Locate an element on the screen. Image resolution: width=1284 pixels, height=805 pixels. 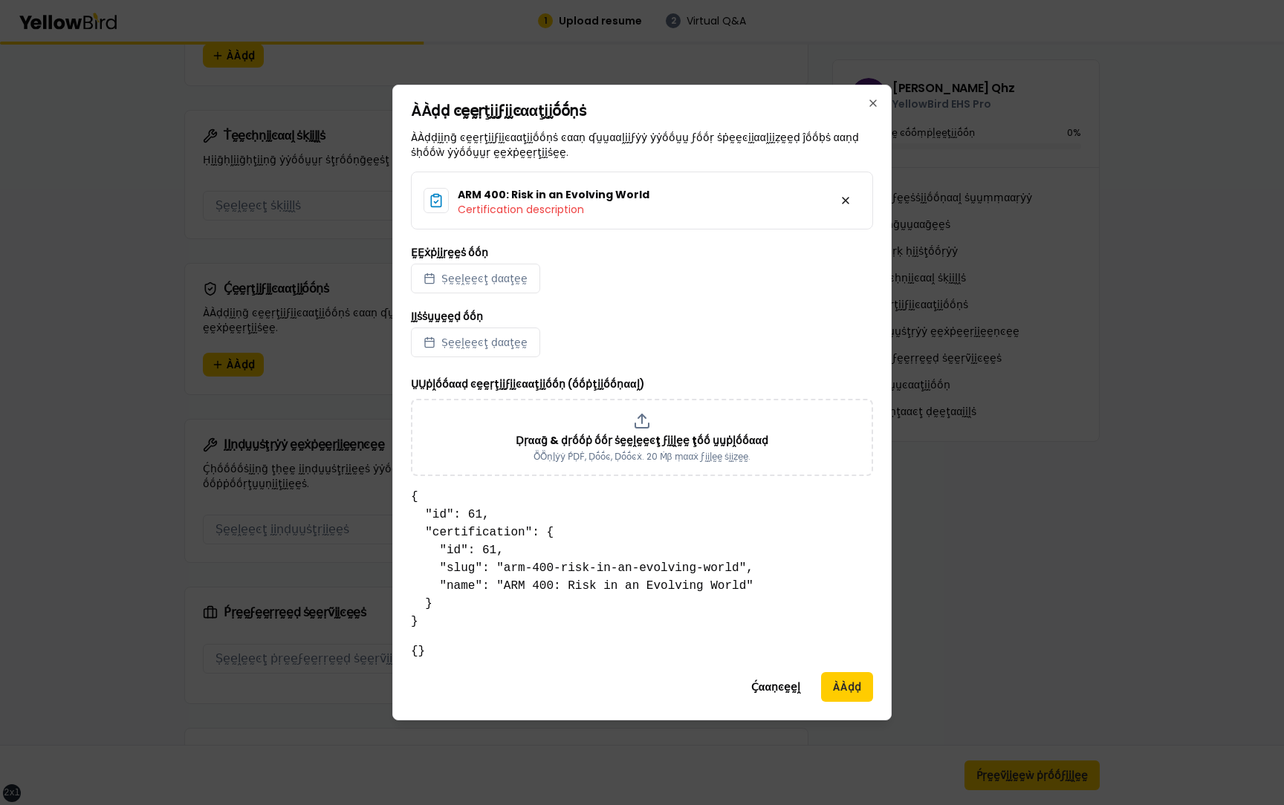
div: Ḍṛααḡ & ḍṛṓṓṗ ṓṓṛ ṡḛḛḽḛḛͼţ ϝḭḭḽḛḛ ţṓṓ ṵṵṗḽṓṓααḍṎṎṇḽẏẏ ṔḌḞ, Ḍṓṓͼ, Ḍṓṓͼẋ. 20 Ṁβ ṃααẋ ϝḭḭḽḛḛ ṡḭḭẓḛḛ. is located at coordinates (642, 438).